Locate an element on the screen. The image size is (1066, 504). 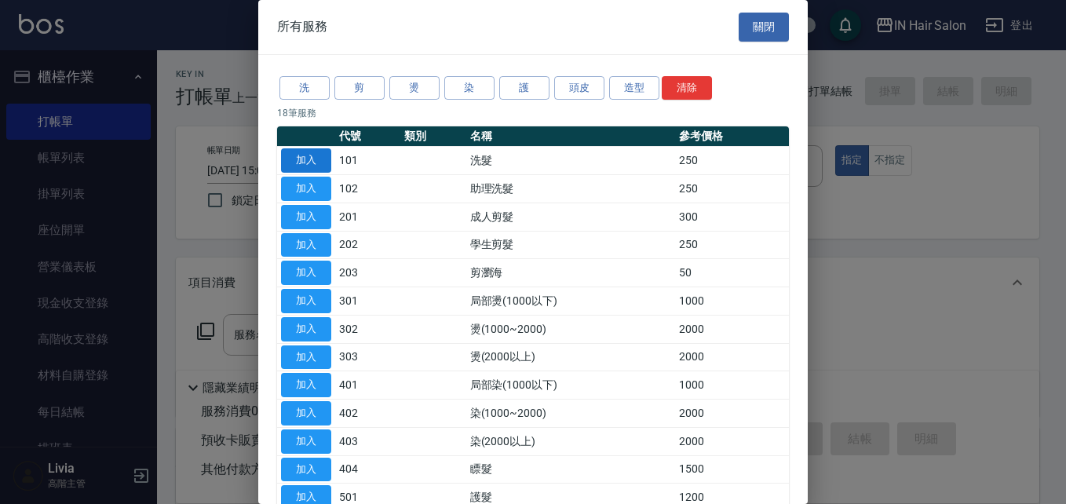
td: 成人剪髮 is located at coordinates (570, 217).